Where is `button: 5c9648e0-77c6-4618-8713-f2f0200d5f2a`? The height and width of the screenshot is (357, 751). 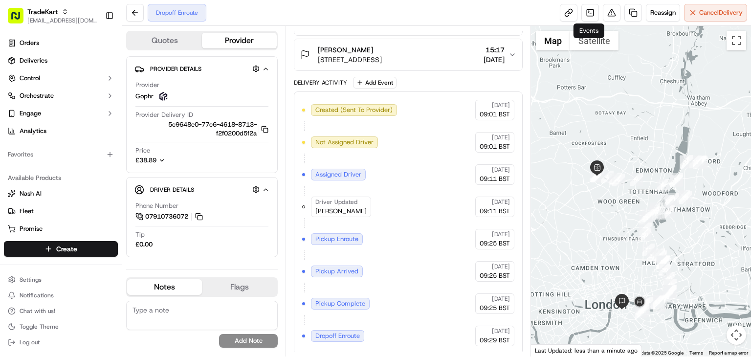
button: 5c9648e0-77c6-4618-8713-f2f0200d5f2a is located at coordinates (202, 129).